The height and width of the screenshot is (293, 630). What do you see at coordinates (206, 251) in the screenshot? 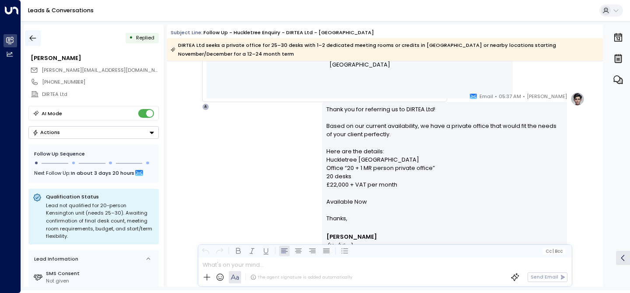
I see `button: Undo` at bounding box center [206, 251].